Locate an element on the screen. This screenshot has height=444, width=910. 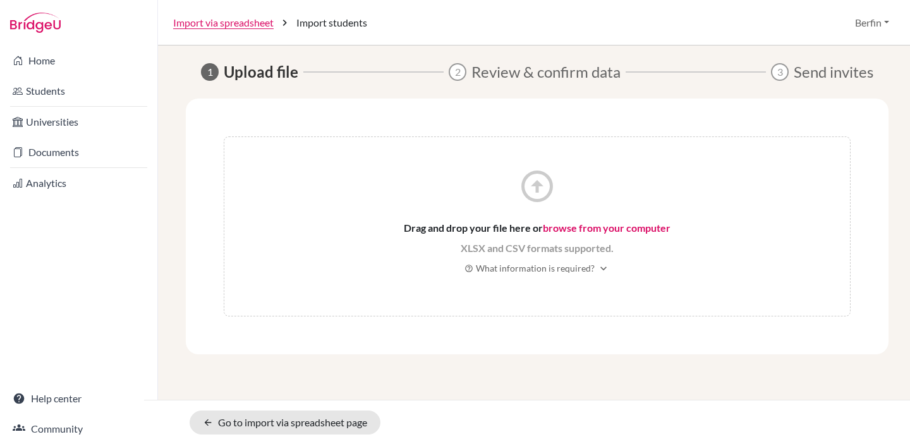
a: Students is located at coordinates (78, 91).